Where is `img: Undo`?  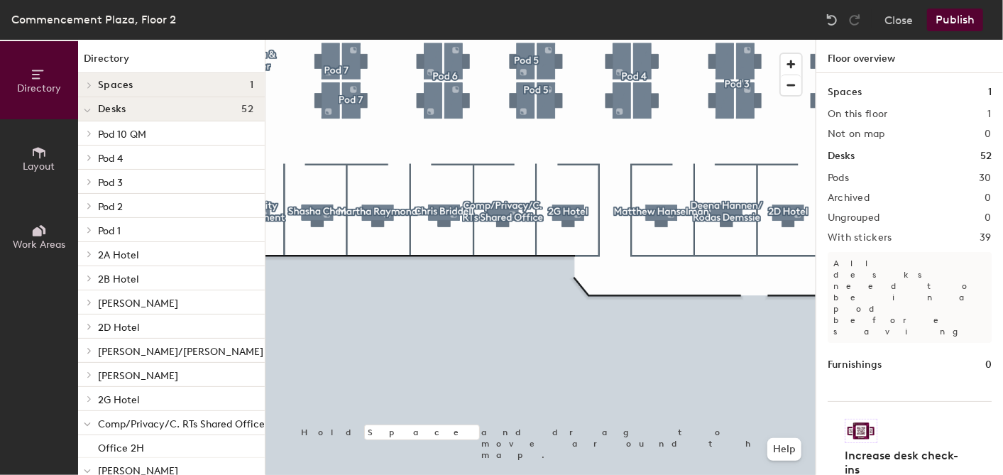 img: Undo is located at coordinates (832, 20).